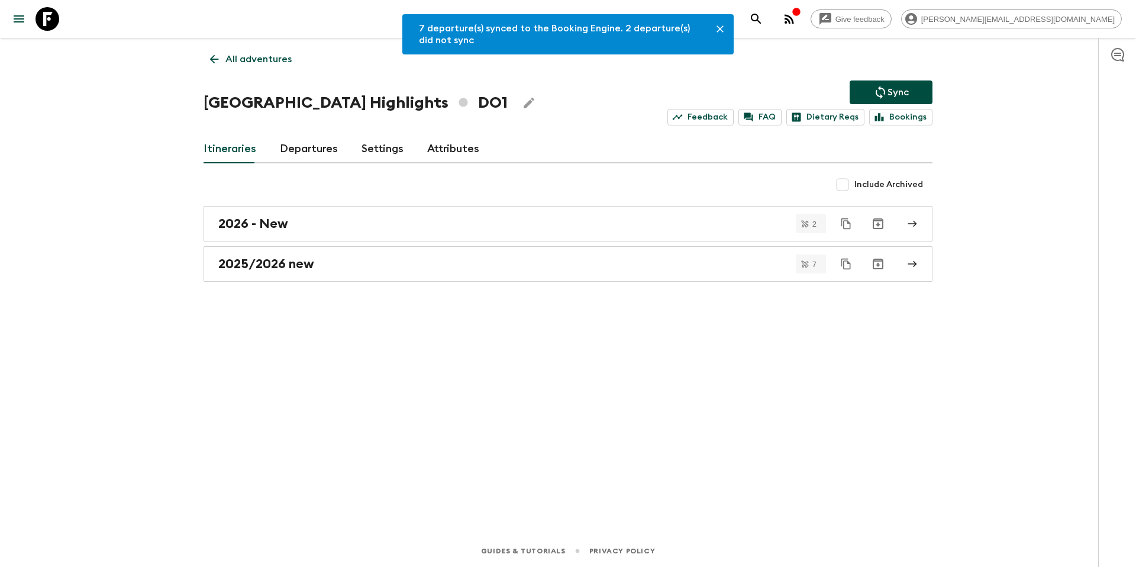 This screenshot has width=1136, height=567. What do you see at coordinates (898, 92) in the screenshot?
I see `p: Sync` at bounding box center [898, 92].